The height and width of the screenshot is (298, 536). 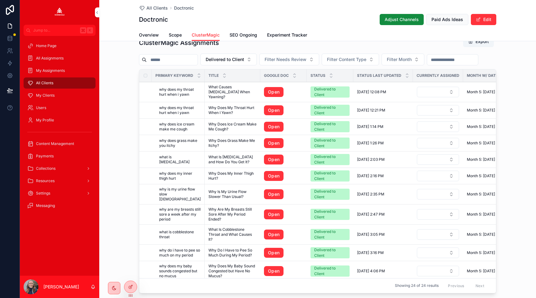 What do you see at coordinates (180, 271) in the screenshot?
I see `span: why does my baby sounds congested but no mucus` at bounding box center [180, 271].